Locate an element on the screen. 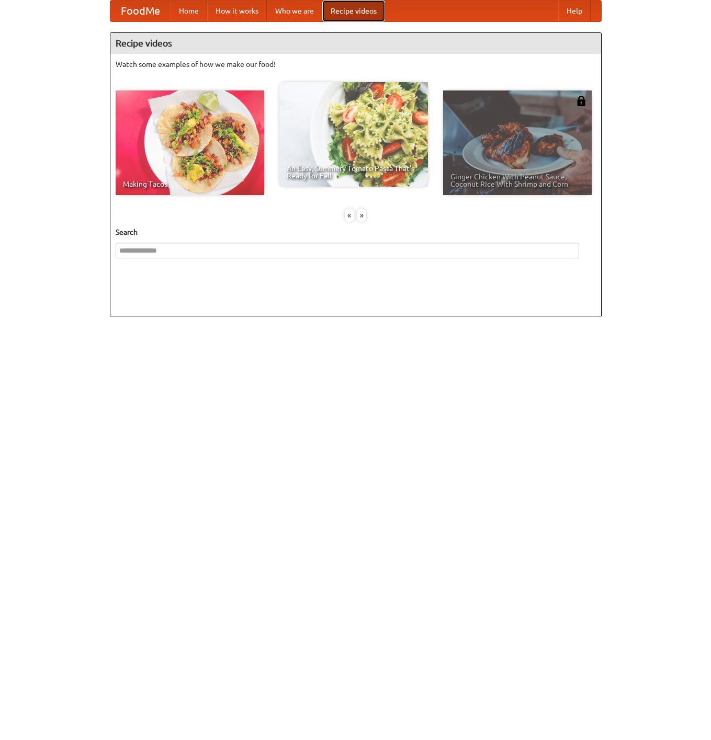 The width and height of the screenshot is (711, 740). h4: Recipe videos is located at coordinates (356, 43).